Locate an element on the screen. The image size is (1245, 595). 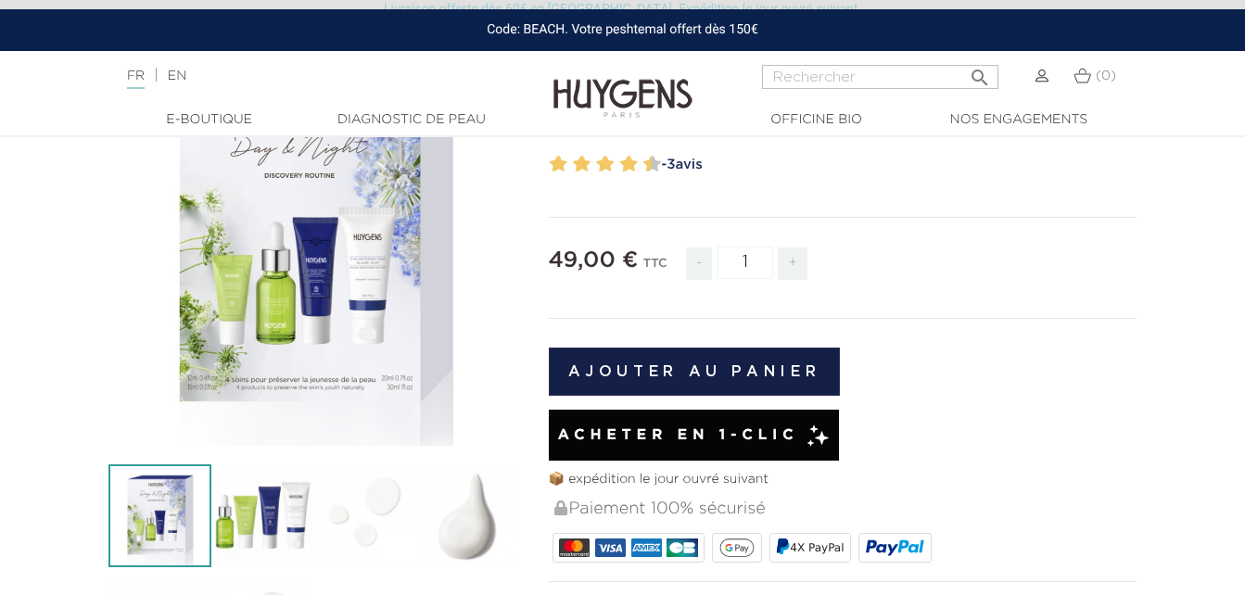
span: 3 is located at coordinates (670, 164).